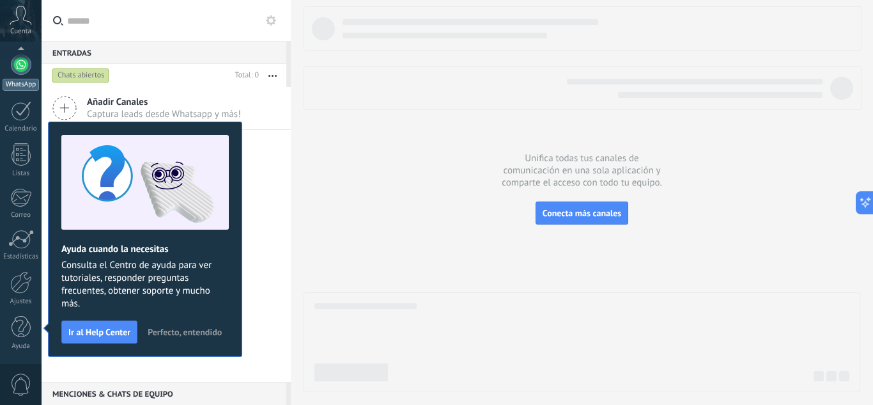 This screenshot has height=405, width=873. I want to click on div: Ajustes, so click(21, 301).